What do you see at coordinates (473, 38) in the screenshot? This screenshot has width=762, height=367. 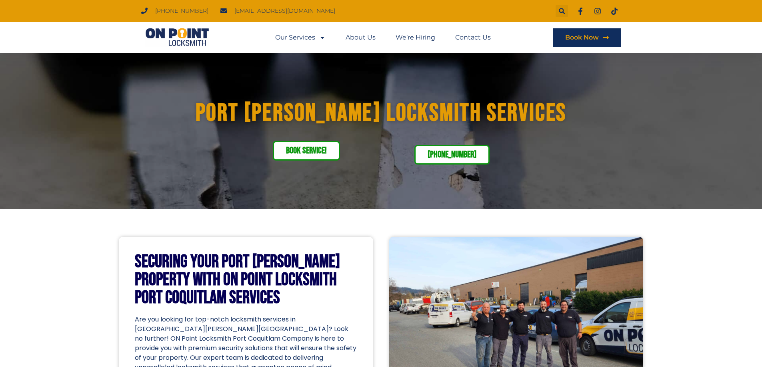 I see `a: Contact Us` at bounding box center [473, 38].